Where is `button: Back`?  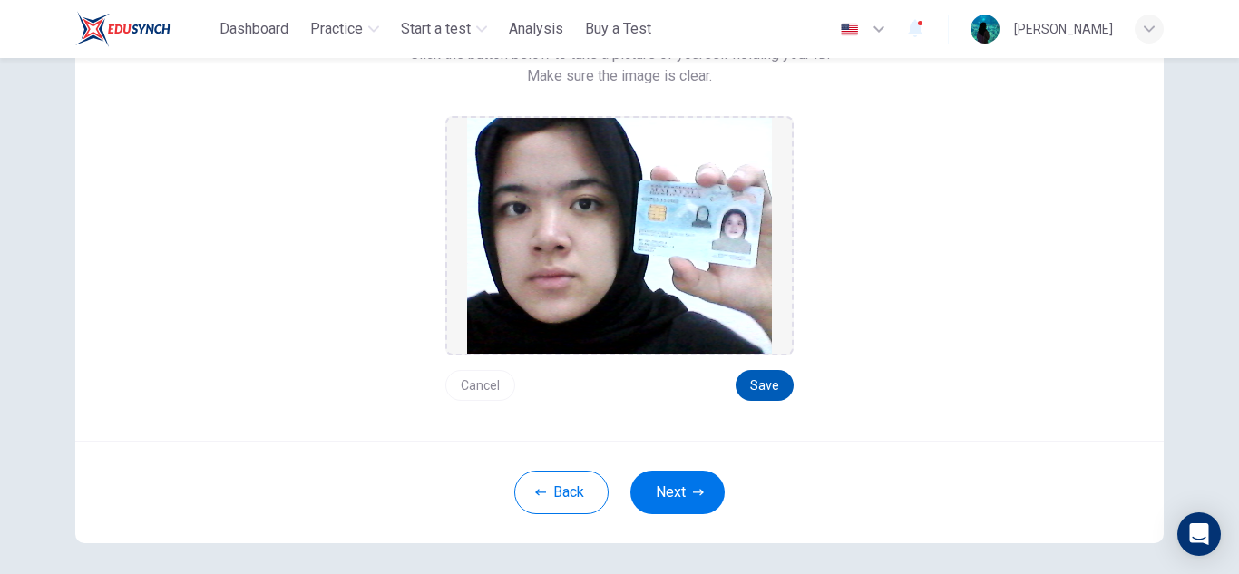
button: Back is located at coordinates (562, 493).